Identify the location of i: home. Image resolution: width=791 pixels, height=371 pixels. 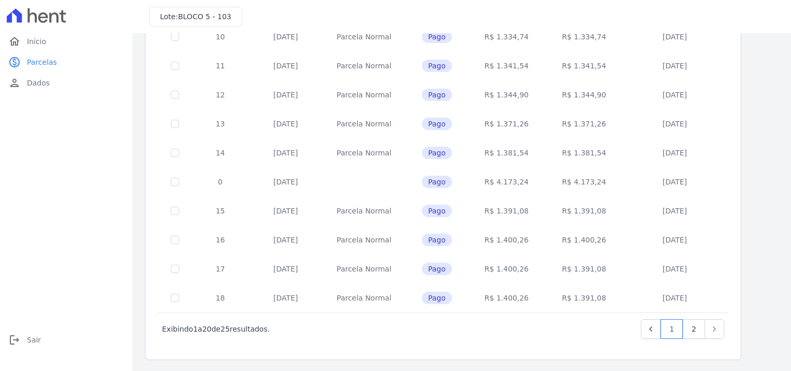
(15, 41).